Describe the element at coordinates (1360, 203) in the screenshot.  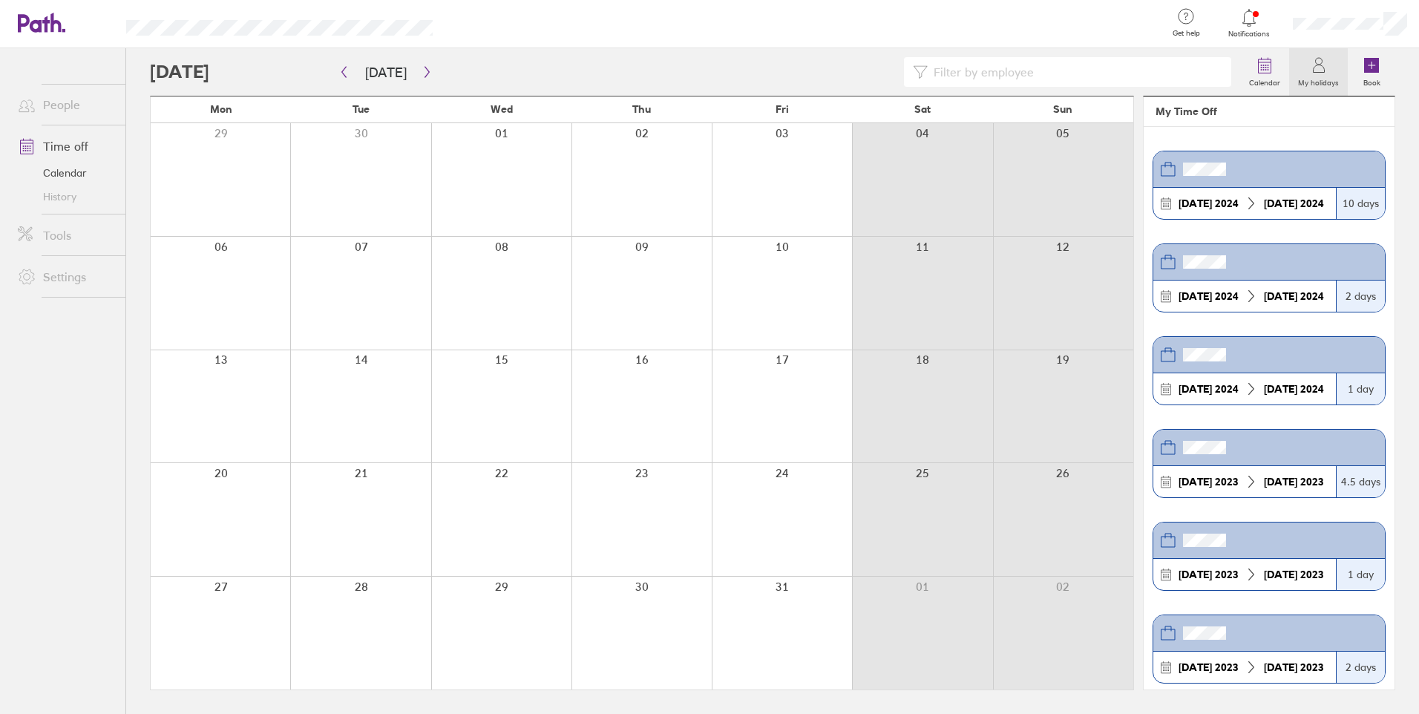
I see `div: 10 days` at that location.